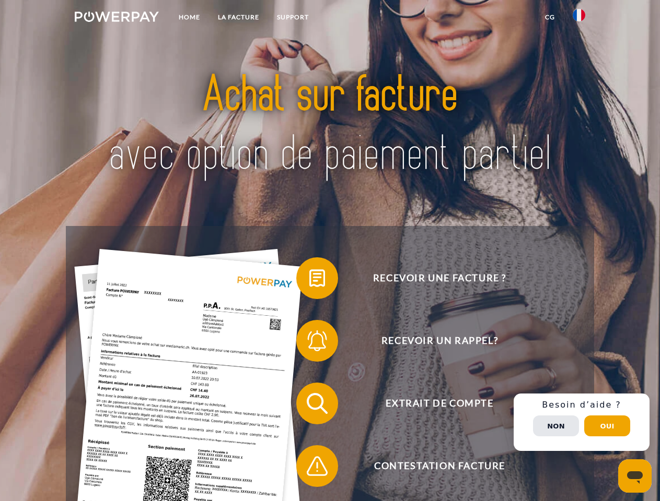 The width and height of the screenshot is (660, 501). What do you see at coordinates (556, 426) in the screenshot?
I see `button: Non` at bounding box center [556, 426].